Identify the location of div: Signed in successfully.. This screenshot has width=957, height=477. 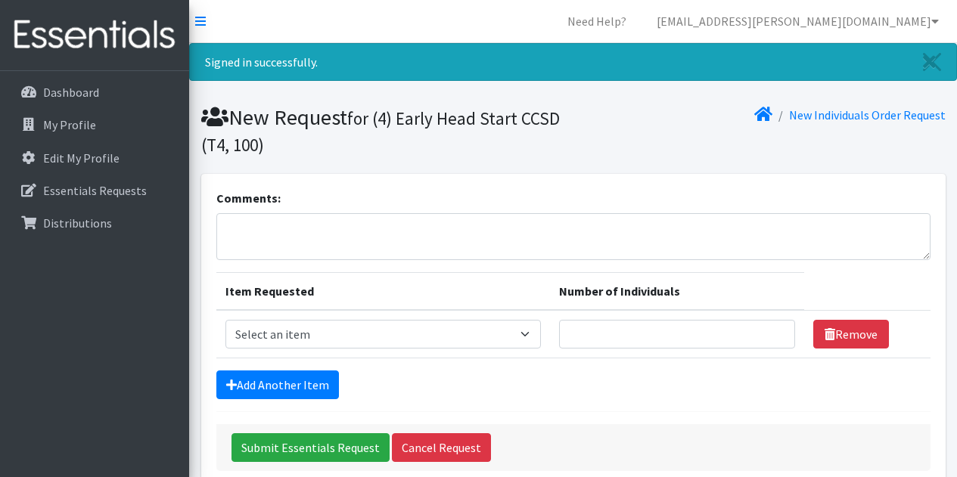
(573, 62).